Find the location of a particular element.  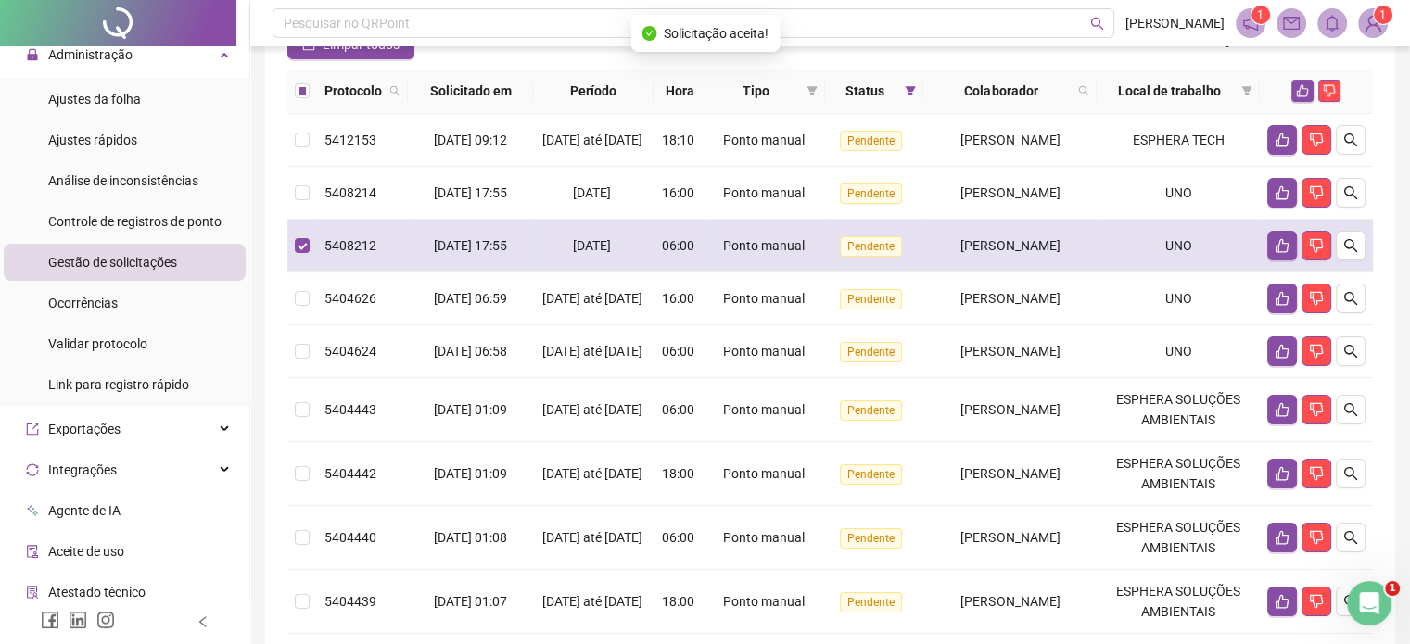

span: 5404442 is located at coordinates (350, 474).